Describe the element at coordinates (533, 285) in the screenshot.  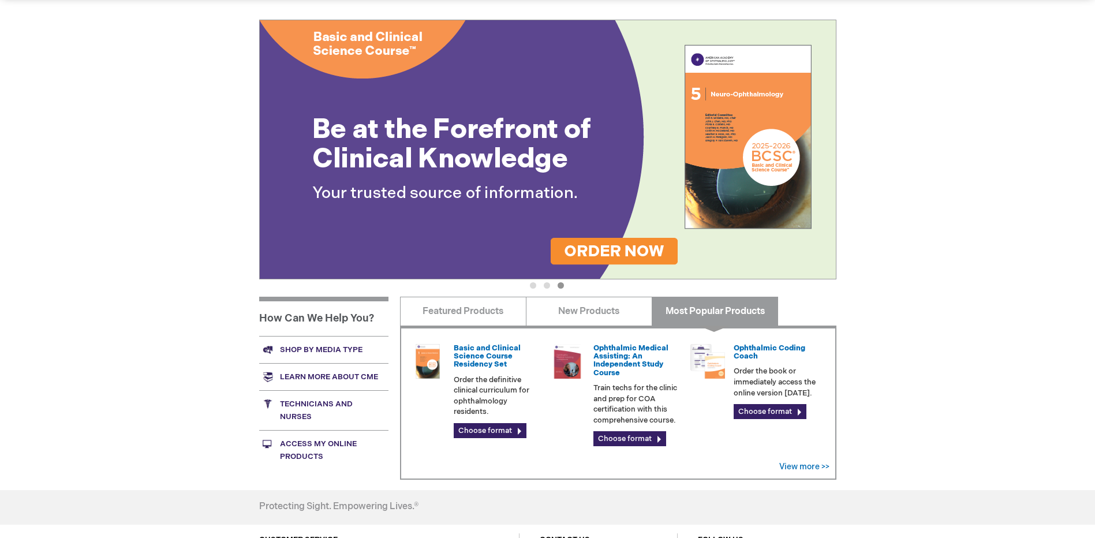
I see `button: 1 of 3` at that location.